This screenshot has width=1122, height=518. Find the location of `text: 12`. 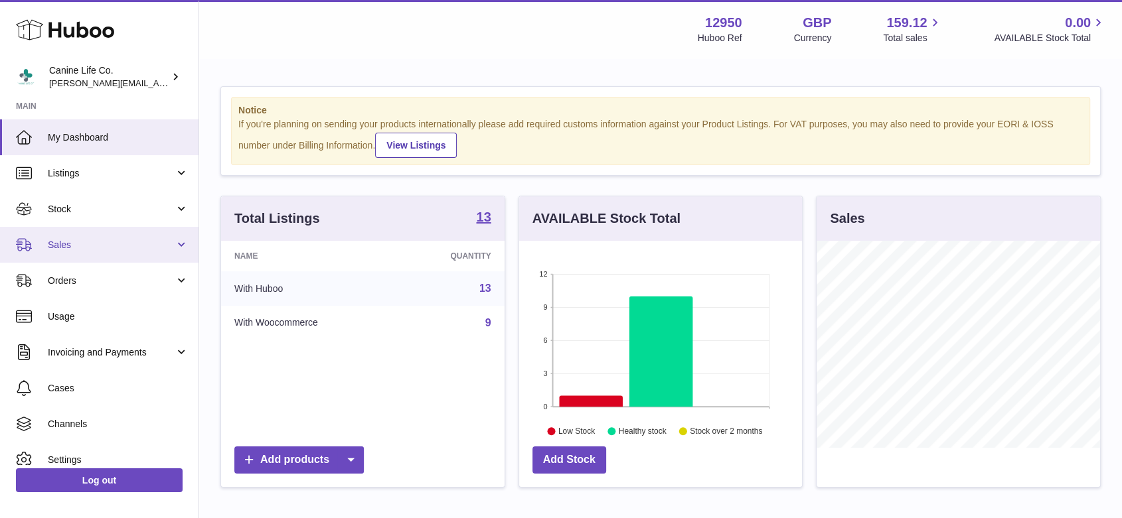

text: 12 is located at coordinates (543, 274).